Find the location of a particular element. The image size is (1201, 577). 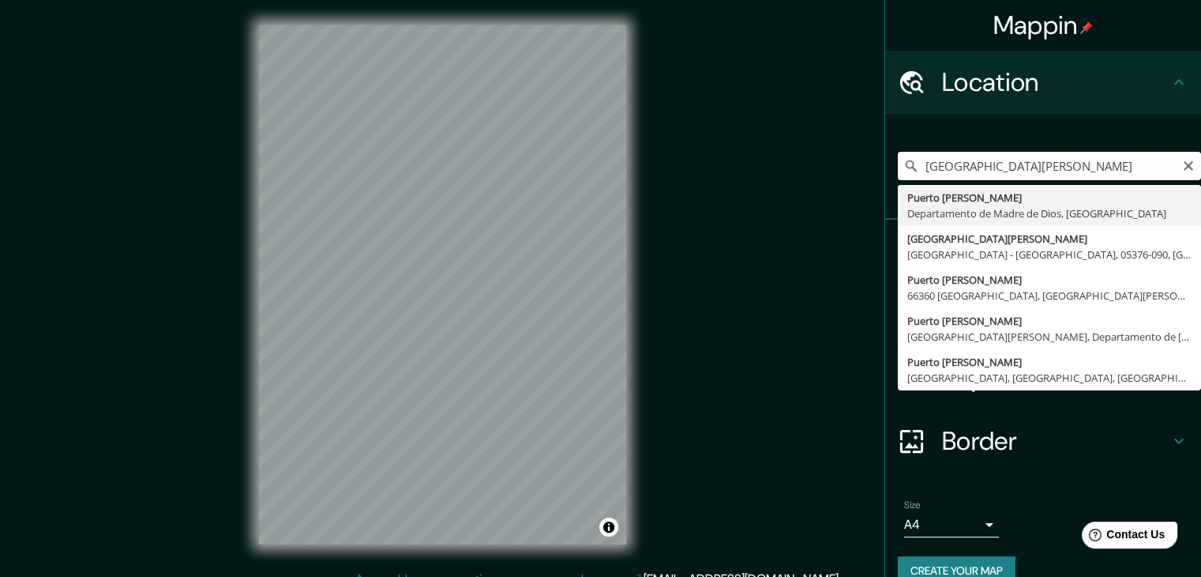

h4: Layout is located at coordinates (1056, 378).